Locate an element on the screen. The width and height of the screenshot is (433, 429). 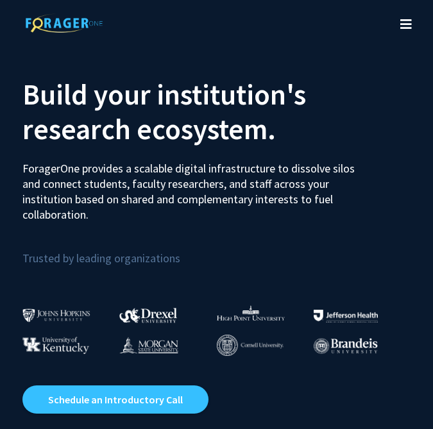
img: Johns Hopkins University is located at coordinates (56, 315).